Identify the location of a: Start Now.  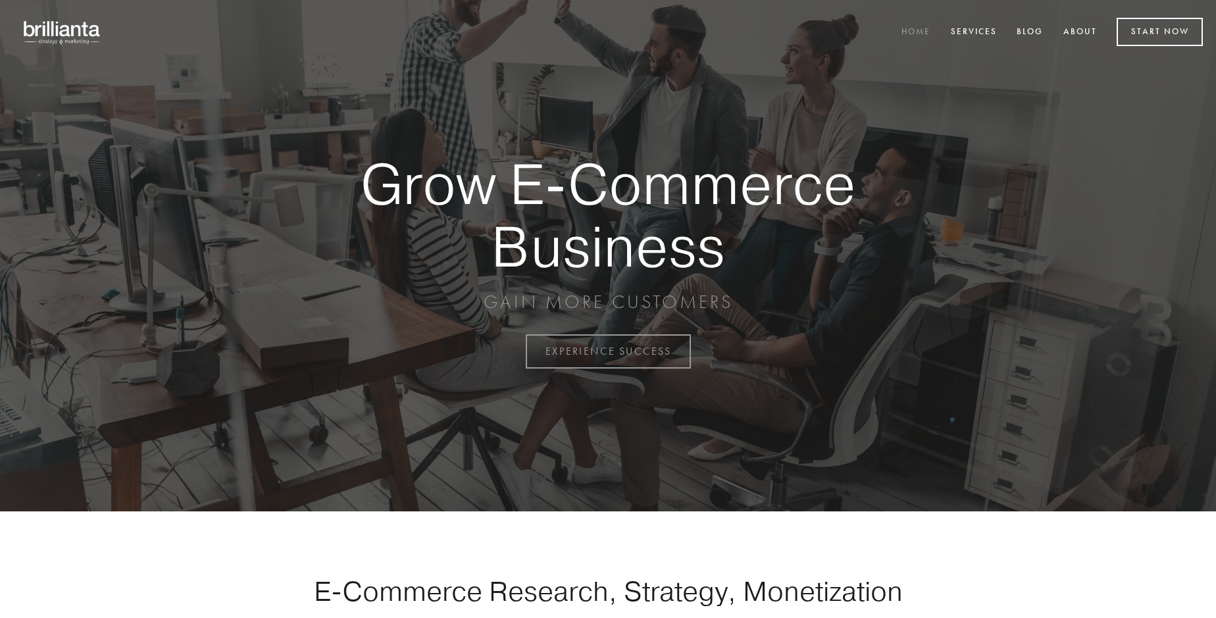
(1159, 32).